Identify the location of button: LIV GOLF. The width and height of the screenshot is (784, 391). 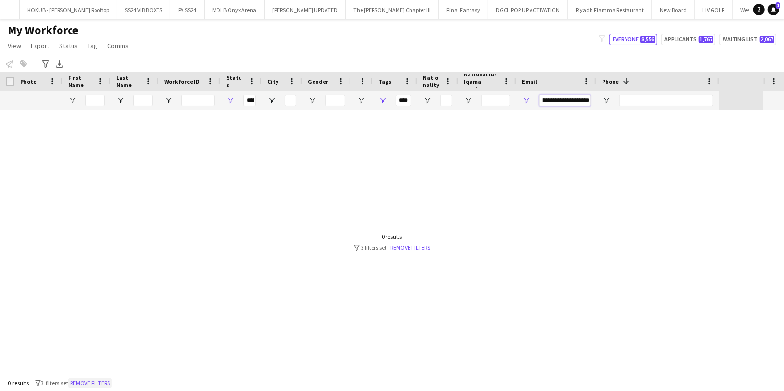
(714, 10).